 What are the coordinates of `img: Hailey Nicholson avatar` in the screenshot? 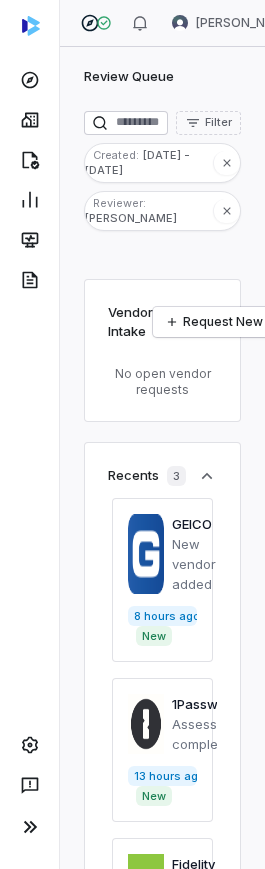 It's located at (180, 23).